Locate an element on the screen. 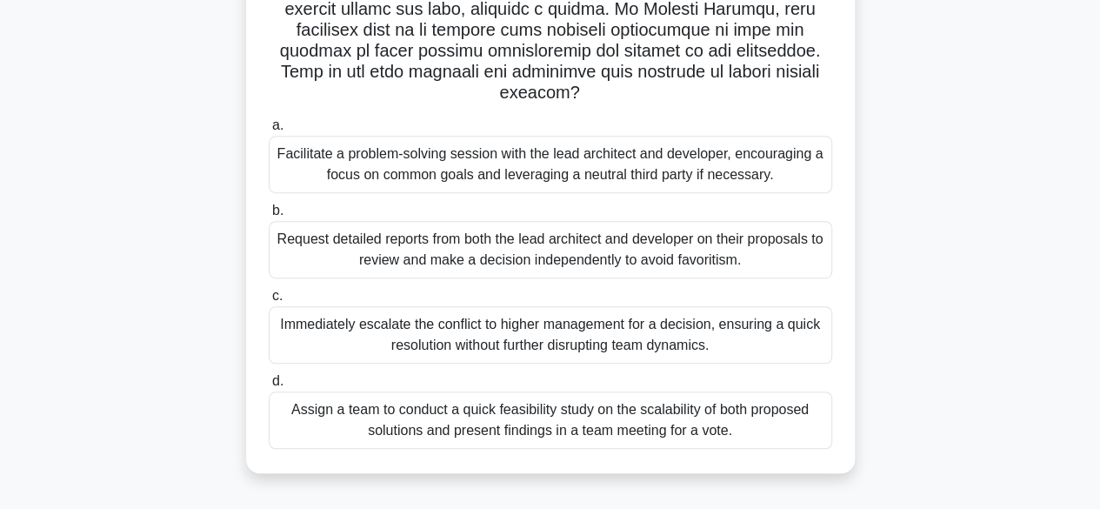 This screenshot has height=509, width=1100. span: a. is located at coordinates (277, 124).